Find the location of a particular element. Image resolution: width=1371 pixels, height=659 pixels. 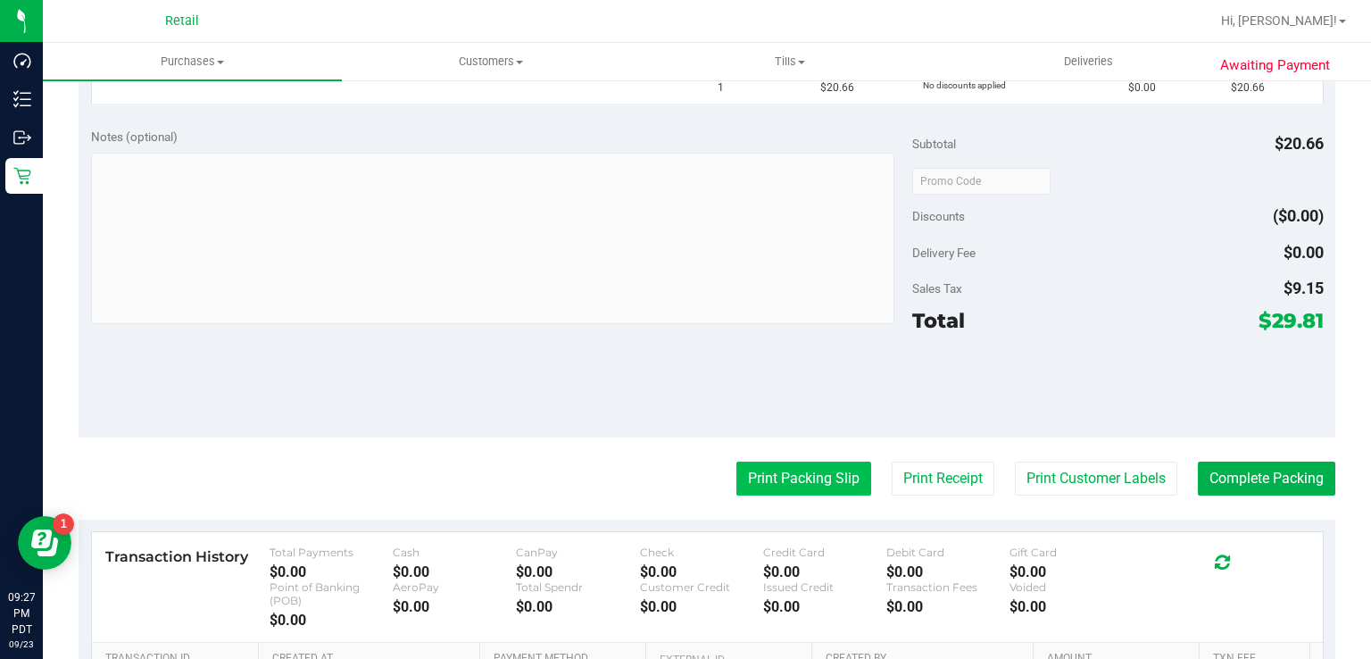

span: $9.15 is located at coordinates (1303, 287).